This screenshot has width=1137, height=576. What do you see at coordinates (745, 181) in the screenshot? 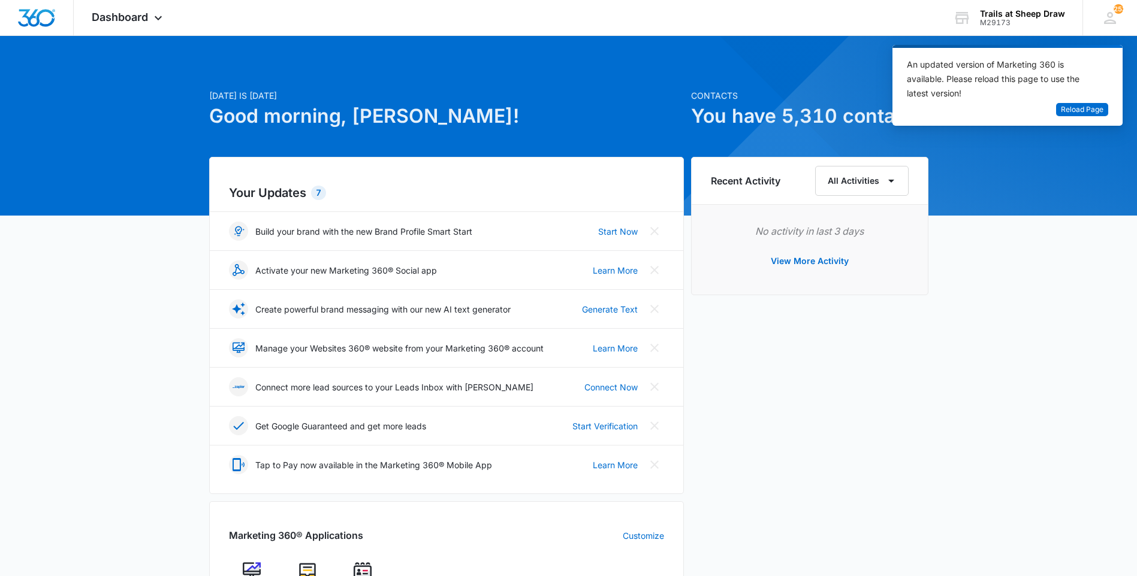
I see `h6: Recent Activity` at bounding box center [745, 181].